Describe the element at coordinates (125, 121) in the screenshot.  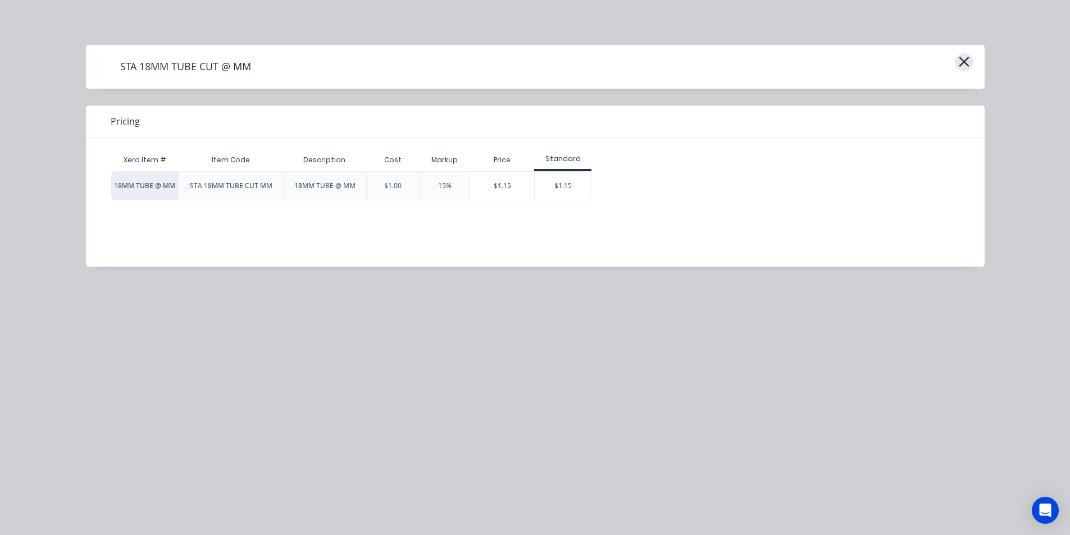
I see `span: Pricing` at that location.